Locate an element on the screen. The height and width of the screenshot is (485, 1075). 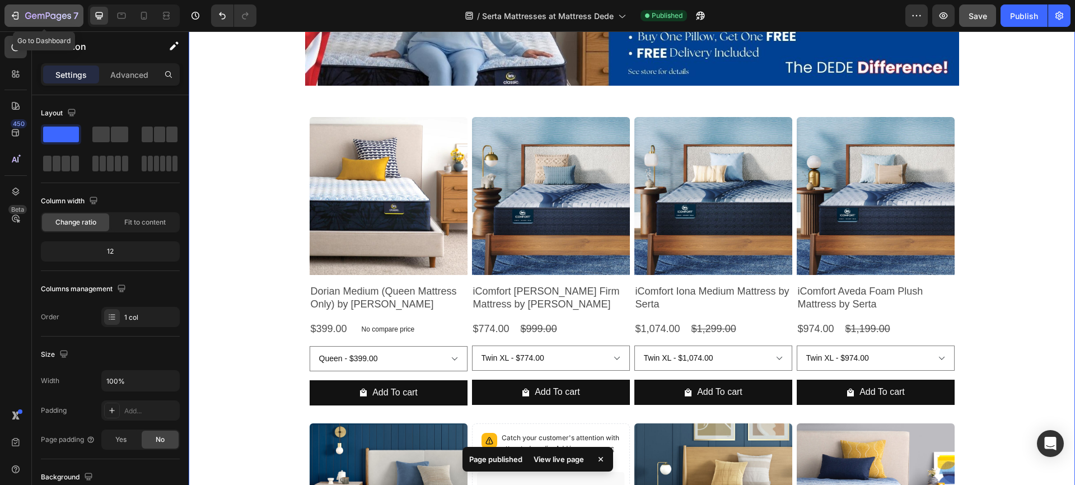
div: $1,299.00 is located at coordinates (525, 297).